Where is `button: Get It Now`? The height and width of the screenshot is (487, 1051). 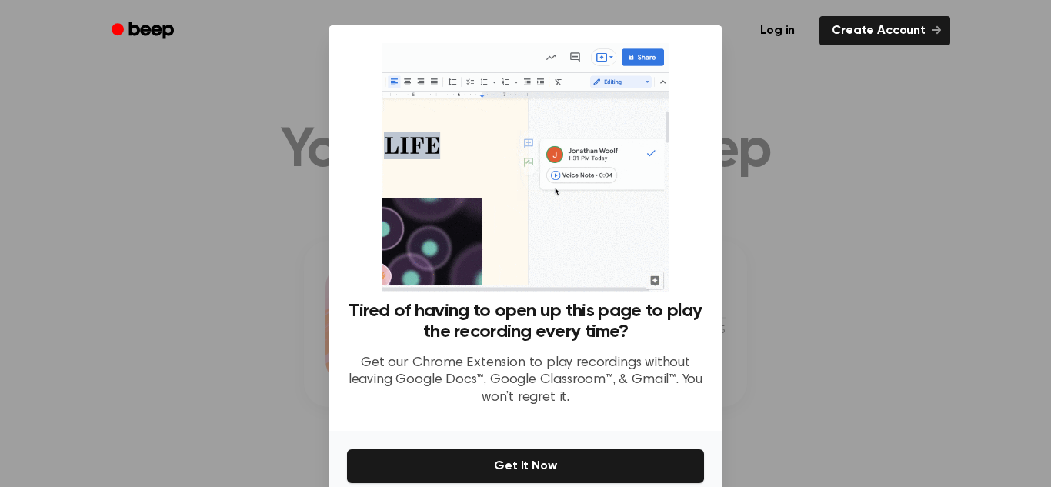 button: Get It Now is located at coordinates (526, 466).